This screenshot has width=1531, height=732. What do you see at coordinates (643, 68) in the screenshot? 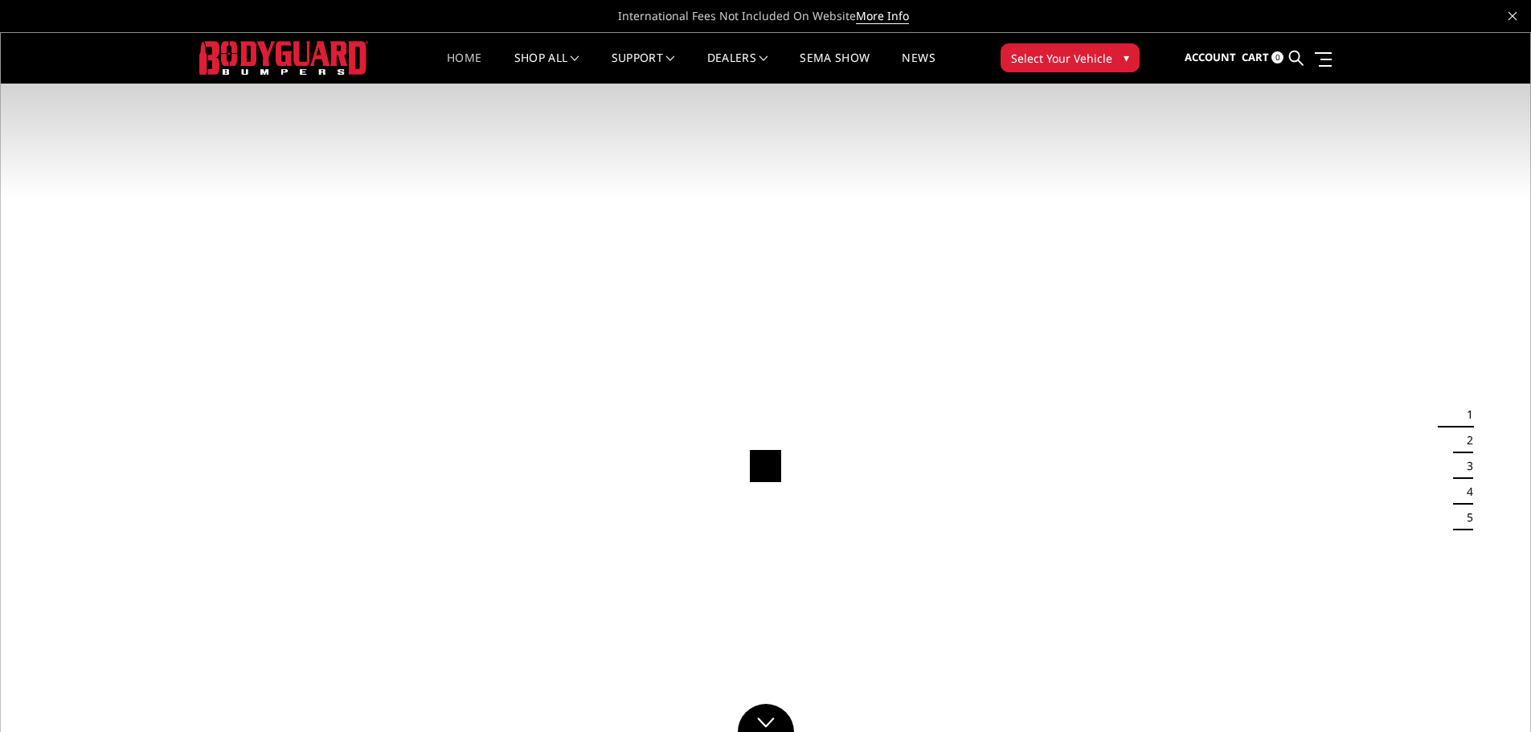
I see `a: Support` at bounding box center [643, 68].